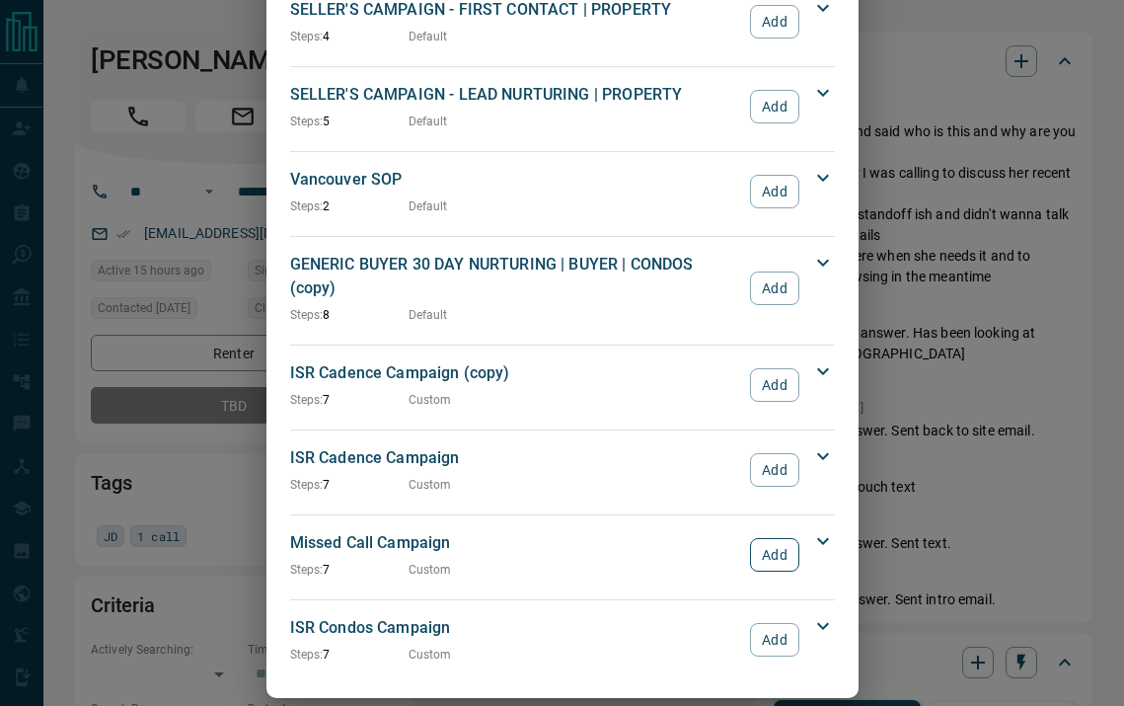 This screenshot has width=1124, height=706. Describe the element at coordinates (515, 458) in the screenshot. I see `p: ISR Cadence Campaign` at that location.